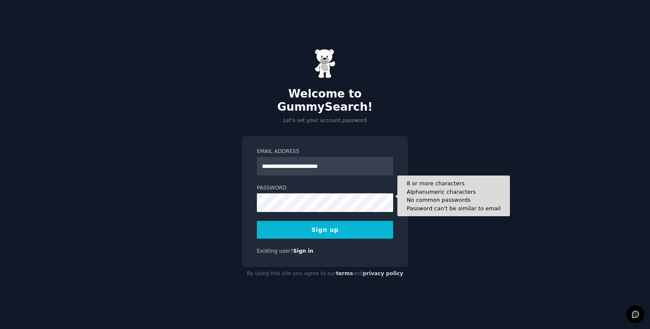 The image size is (650, 329). I want to click on label: Email Address, so click(325, 152).